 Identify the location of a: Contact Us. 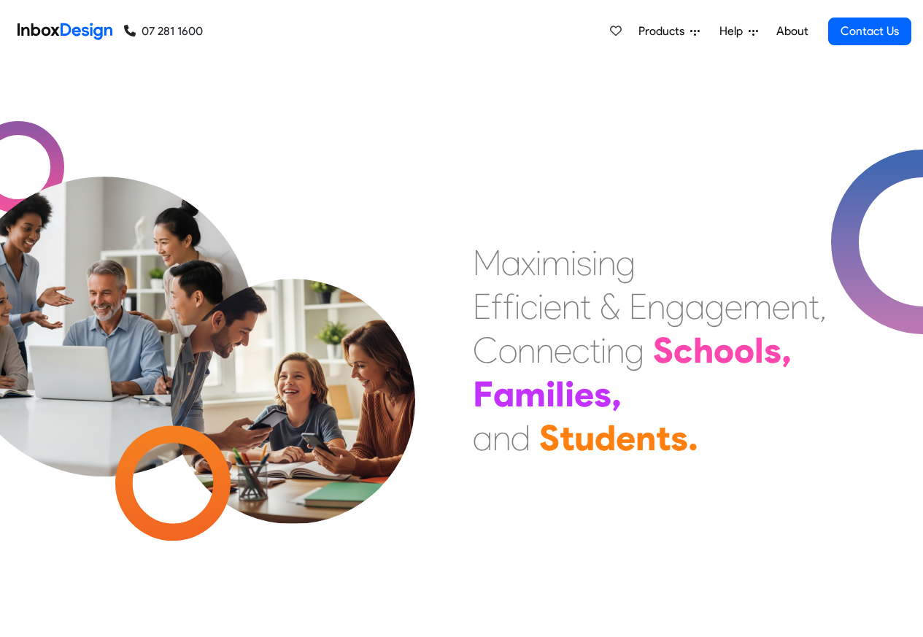
(869, 31).